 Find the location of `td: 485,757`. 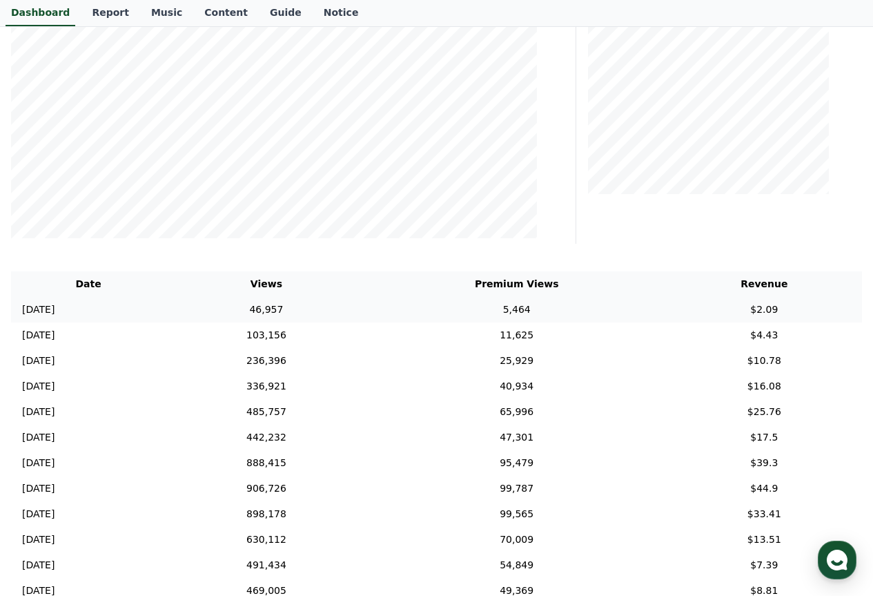

td: 485,757 is located at coordinates (266, 411).